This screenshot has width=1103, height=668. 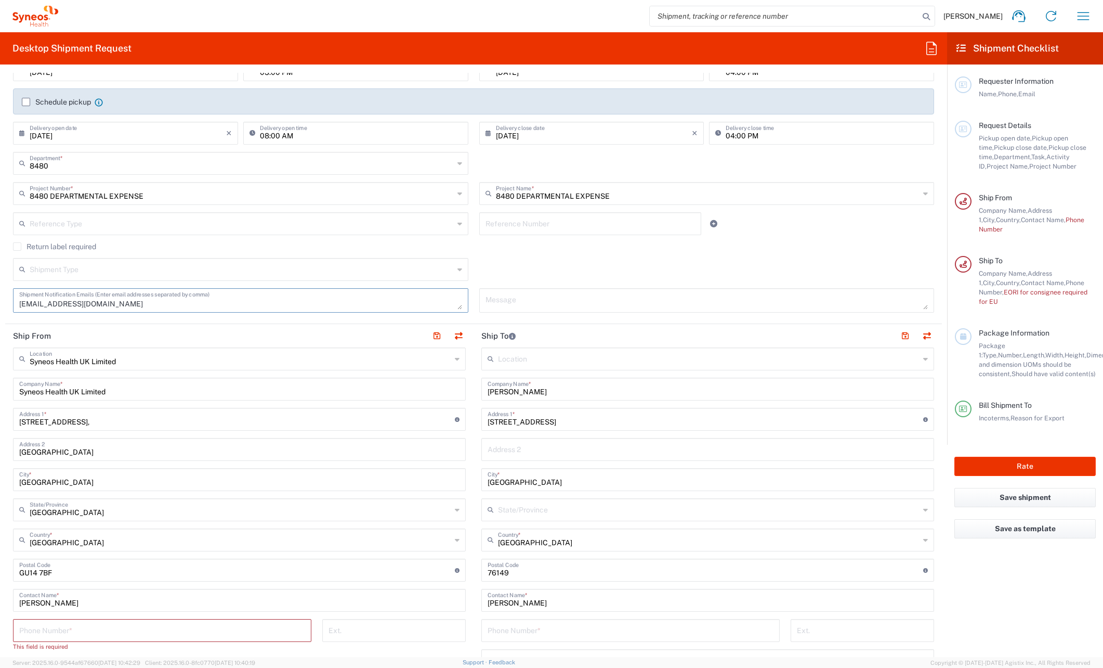 What do you see at coordinates (1038, 418) in the screenshot?
I see `span: Reason for Export` at bounding box center [1038, 418].